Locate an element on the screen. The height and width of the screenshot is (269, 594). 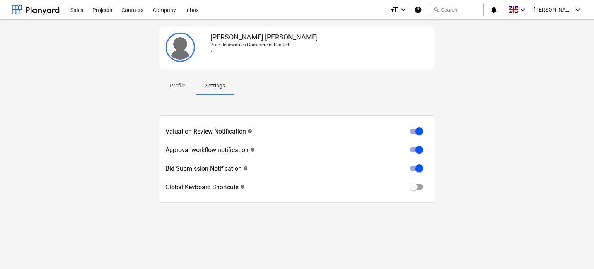
span: search is located at coordinates (436, 10).